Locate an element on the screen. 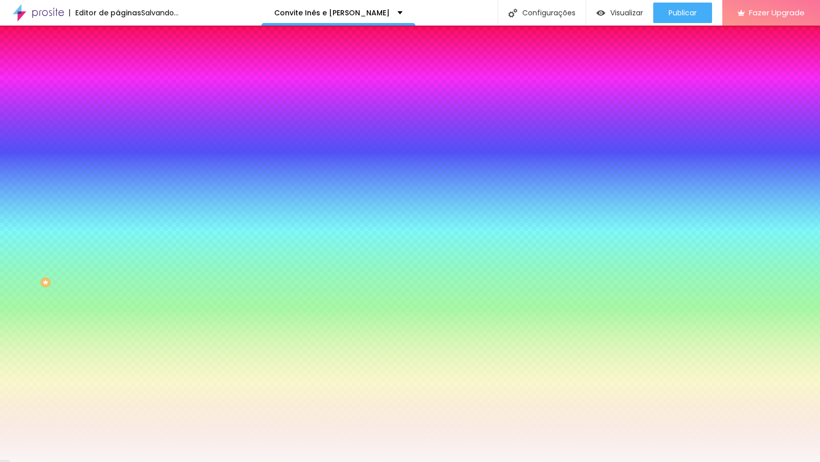 Image resolution: width=820 pixels, height=462 pixels. span: Fazer Upgrade is located at coordinates (776, 12).